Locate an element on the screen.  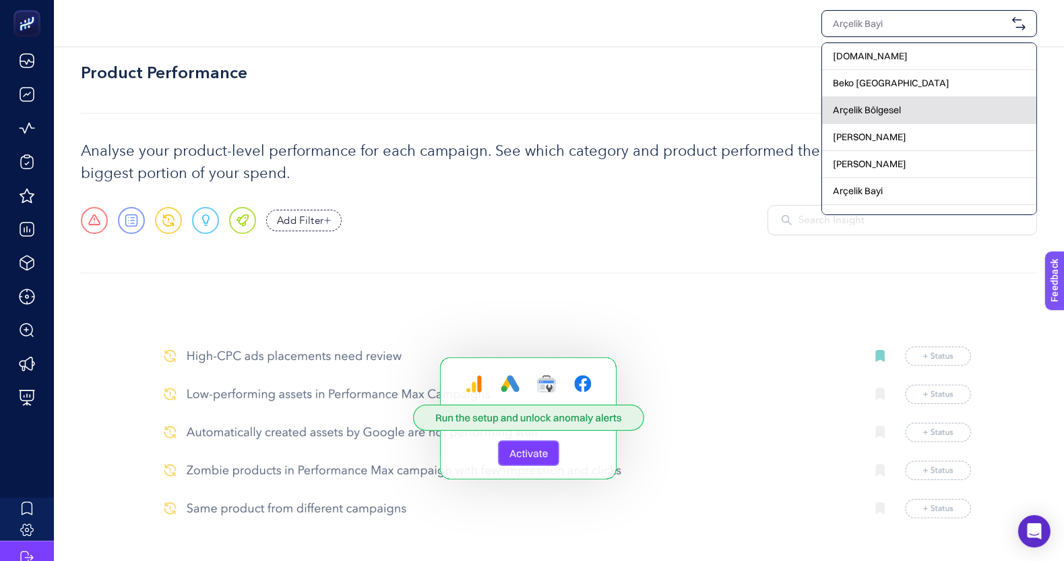
div: Analyse your product-level performance for each campaign. See which category and product performe... is located at coordinates (559, 162).